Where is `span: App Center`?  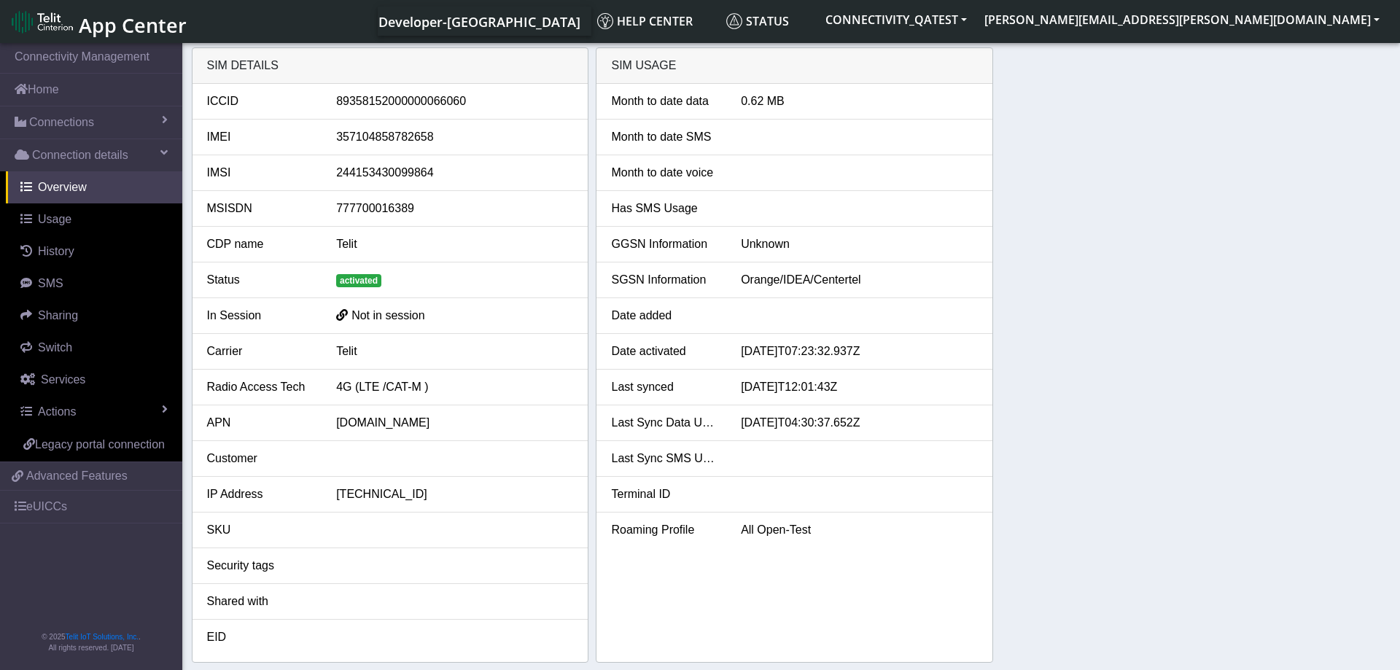 span: App Center is located at coordinates (133, 25).